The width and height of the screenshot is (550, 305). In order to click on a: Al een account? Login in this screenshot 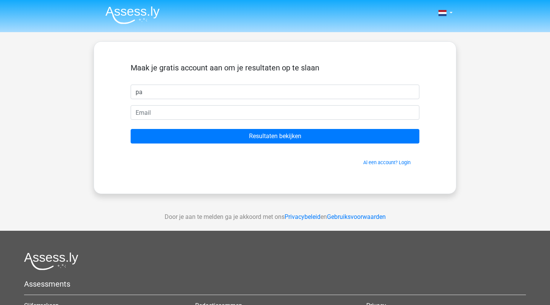, I will do `click(387, 162)`.